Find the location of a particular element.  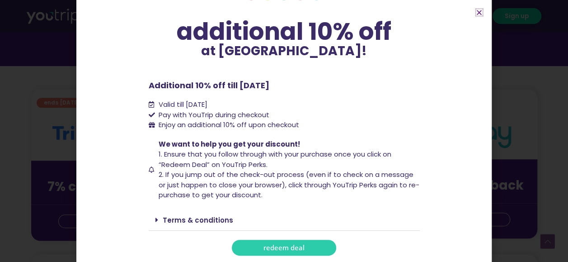

span: 1. Ensure that you follow through with your purchase once you click on “Redeem Deal” on YouTrip P... is located at coordinates (275, 159).